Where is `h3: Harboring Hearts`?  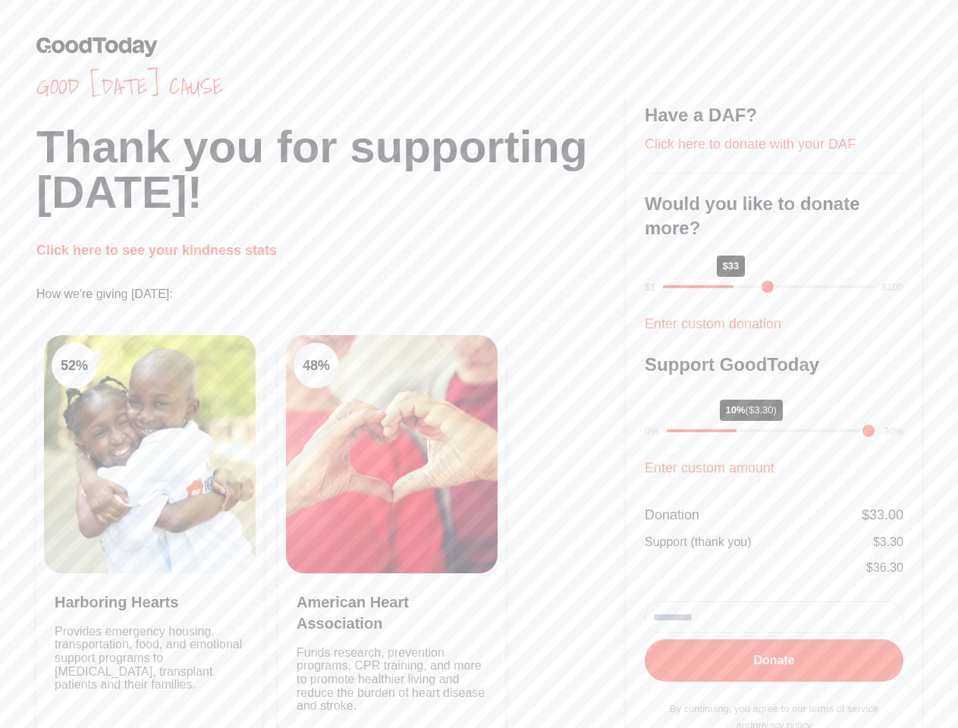 h3: Harboring Hearts is located at coordinates (149, 602).